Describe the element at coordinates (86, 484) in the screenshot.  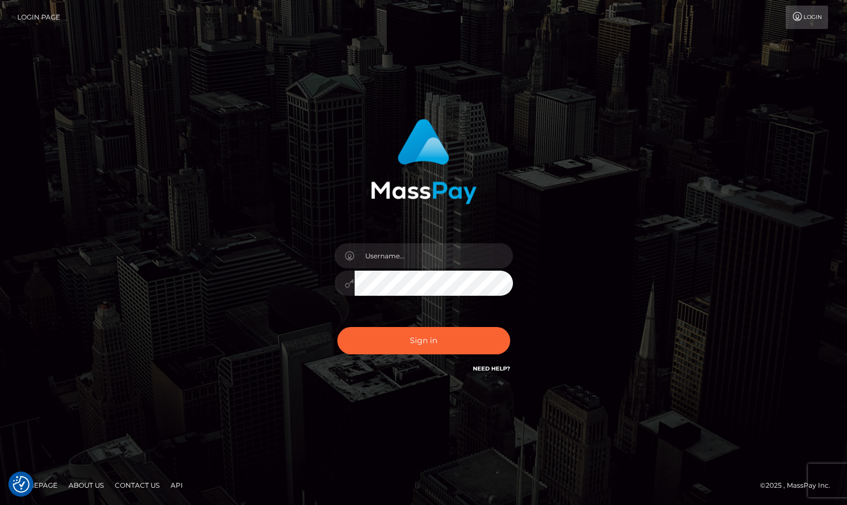
I see `a: About Us` at that location.